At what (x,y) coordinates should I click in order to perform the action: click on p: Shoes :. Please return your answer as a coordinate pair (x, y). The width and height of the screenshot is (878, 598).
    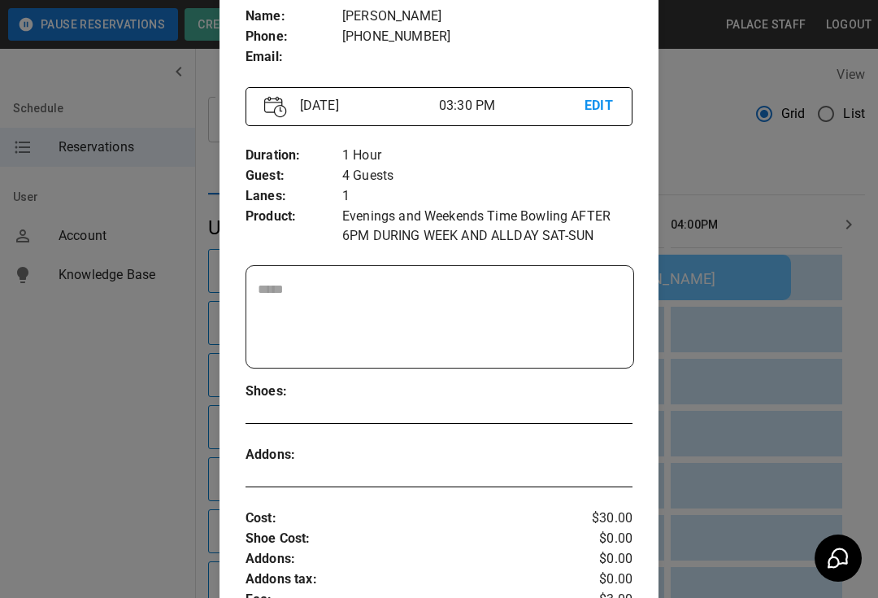
    Looking at the image, I should click on (294, 391).